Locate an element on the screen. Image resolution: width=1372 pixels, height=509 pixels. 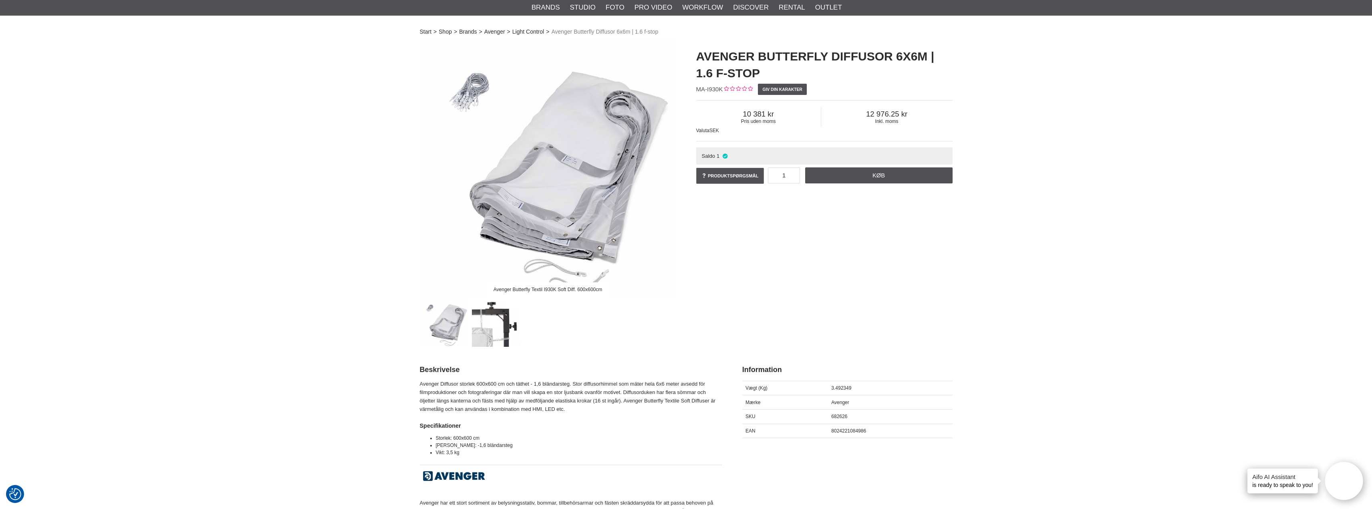
a: Outlet is located at coordinates (828, 8).